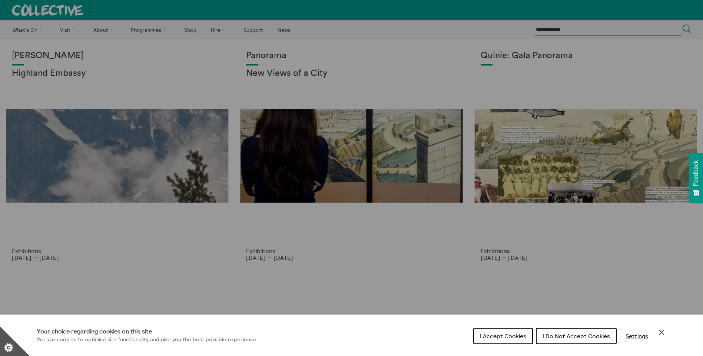 The image size is (703, 356). Describe the element at coordinates (503, 336) in the screenshot. I see `span: I Accept Cookies` at that location.